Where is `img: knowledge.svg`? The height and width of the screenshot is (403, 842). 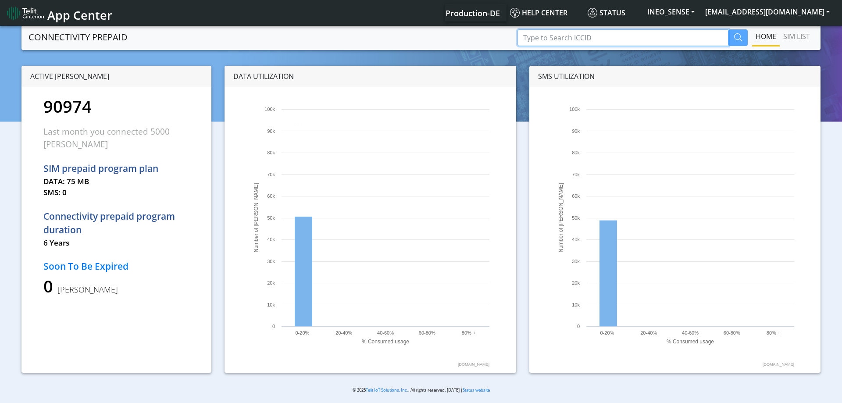 img: knowledge.svg is located at coordinates (515, 13).